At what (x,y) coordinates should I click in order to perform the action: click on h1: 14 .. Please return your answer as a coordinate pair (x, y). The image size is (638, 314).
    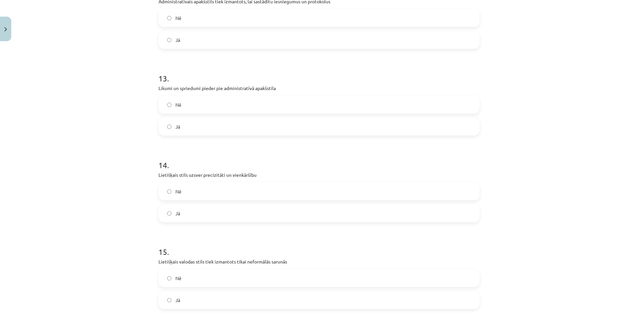
    Looking at the image, I should click on (319, 159).